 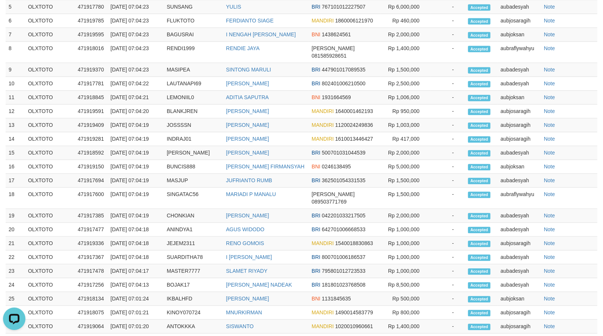 I want to click on span: Copy 1490014583779 to clipboard, so click(x=354, y=312).